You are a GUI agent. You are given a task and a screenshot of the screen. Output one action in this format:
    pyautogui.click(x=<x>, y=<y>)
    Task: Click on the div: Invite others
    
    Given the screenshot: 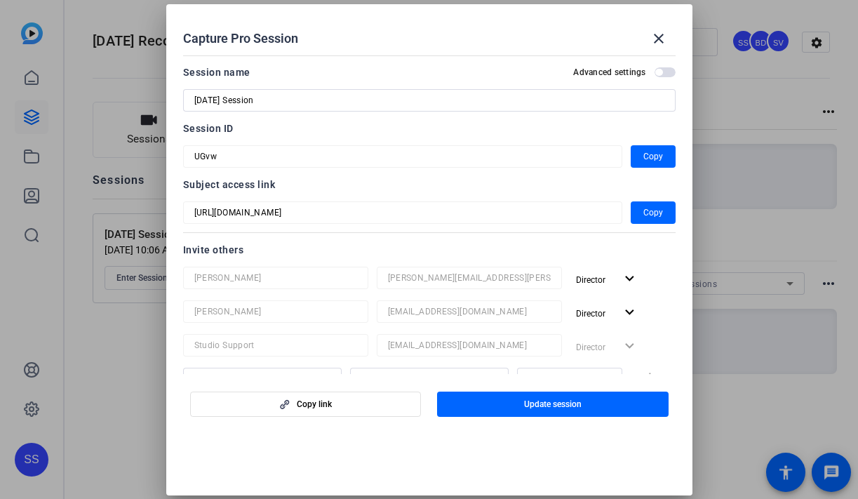 What is the action you would take?
    pyautogui.click(x=429, y=250)
    